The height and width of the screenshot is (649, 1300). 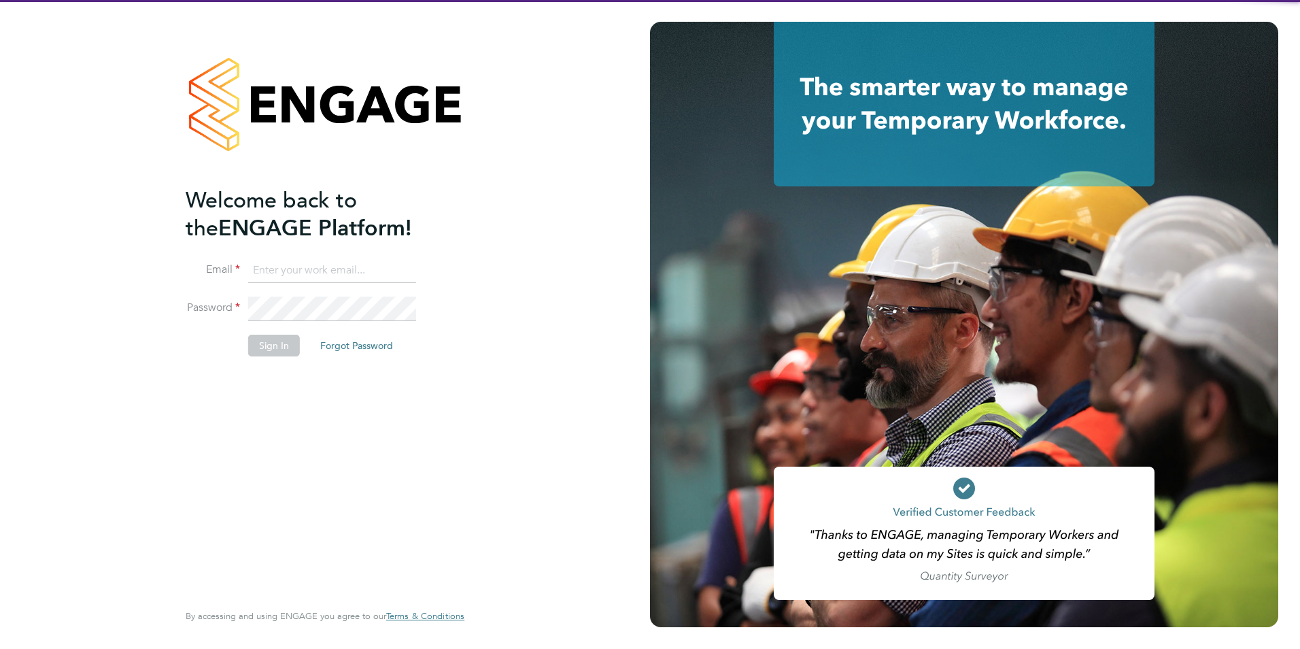 I want to click on button: Forgot Password, so click(x=356, y=345).